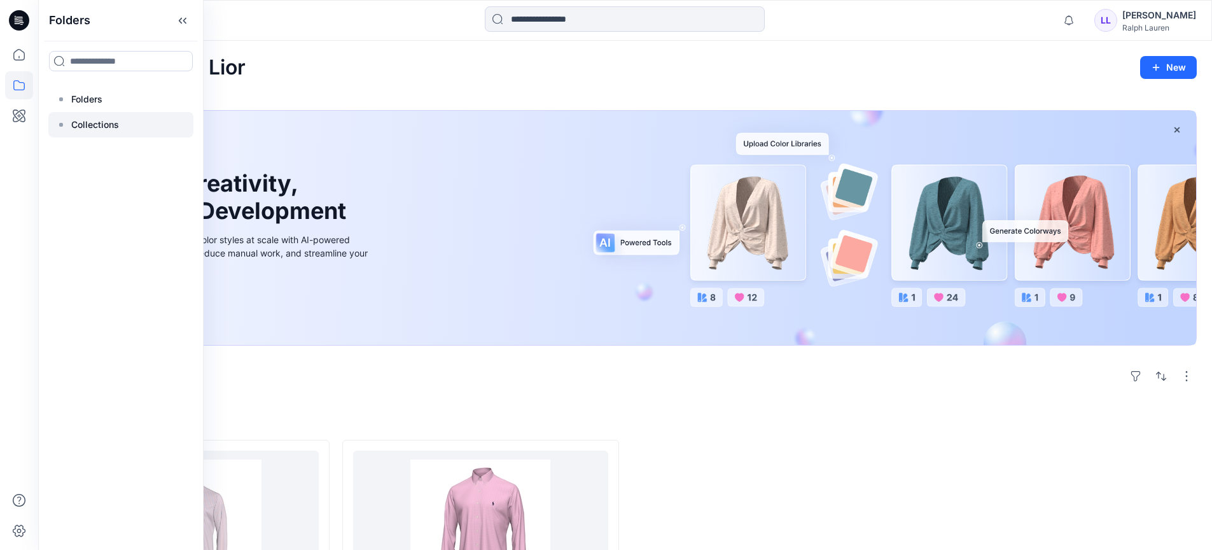 The width and height of the screenshot is (1212, 550). I want to click on div: LL, so click(1106, 20).